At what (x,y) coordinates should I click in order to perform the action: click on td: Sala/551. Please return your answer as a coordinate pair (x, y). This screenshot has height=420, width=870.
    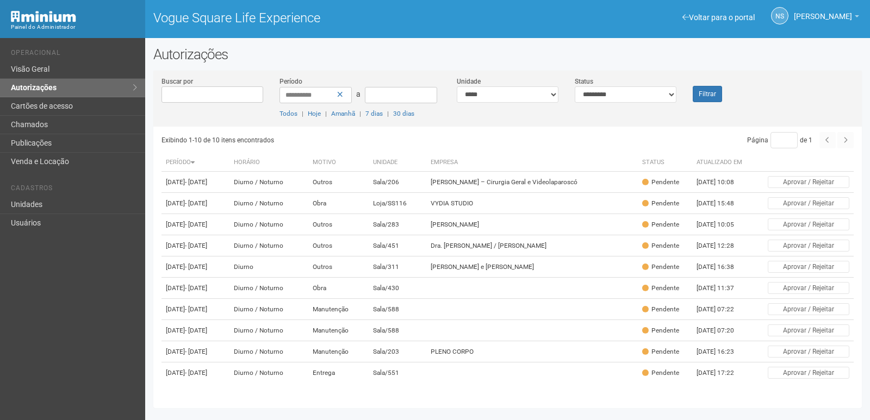
    Looking at the image, I should click on (397, 373).